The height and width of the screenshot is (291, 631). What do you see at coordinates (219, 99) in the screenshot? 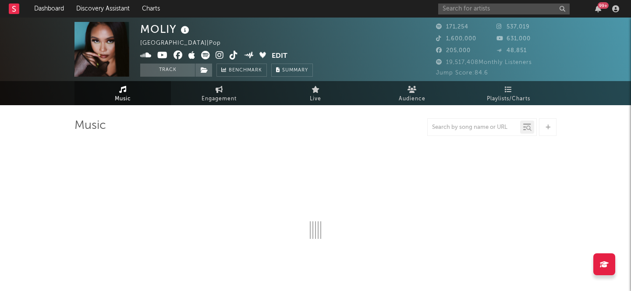
I see `span: Engagement` at bounding box center [219, 99].